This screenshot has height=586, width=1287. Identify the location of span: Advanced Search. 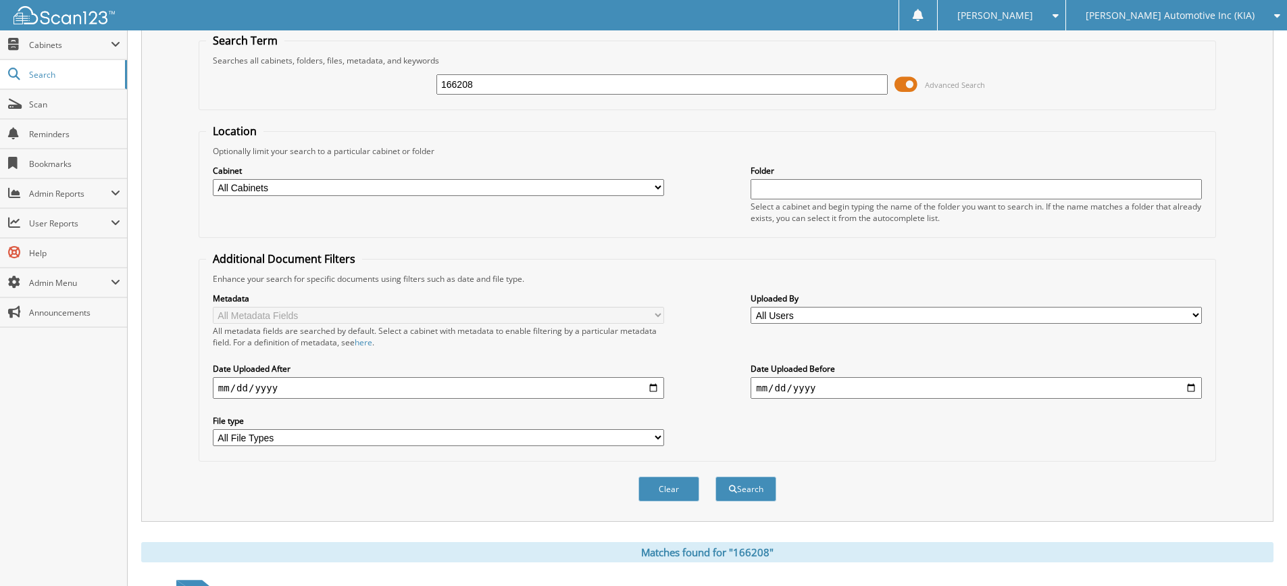
(955, 84).